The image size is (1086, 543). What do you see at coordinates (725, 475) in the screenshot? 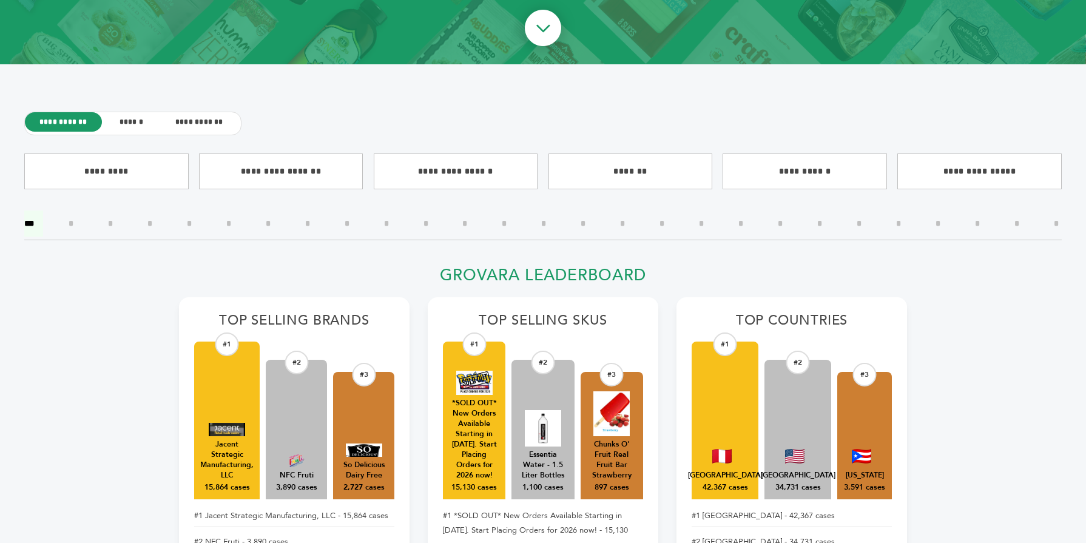
I see `div: Peru` at bounding box center [725, 475].